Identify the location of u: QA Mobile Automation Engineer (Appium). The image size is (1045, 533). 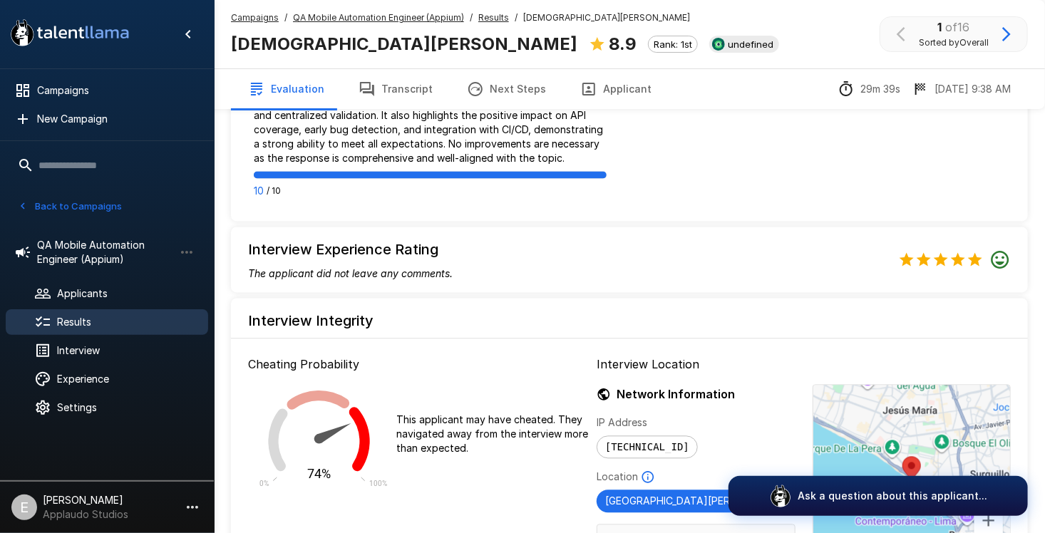
(378, 17).